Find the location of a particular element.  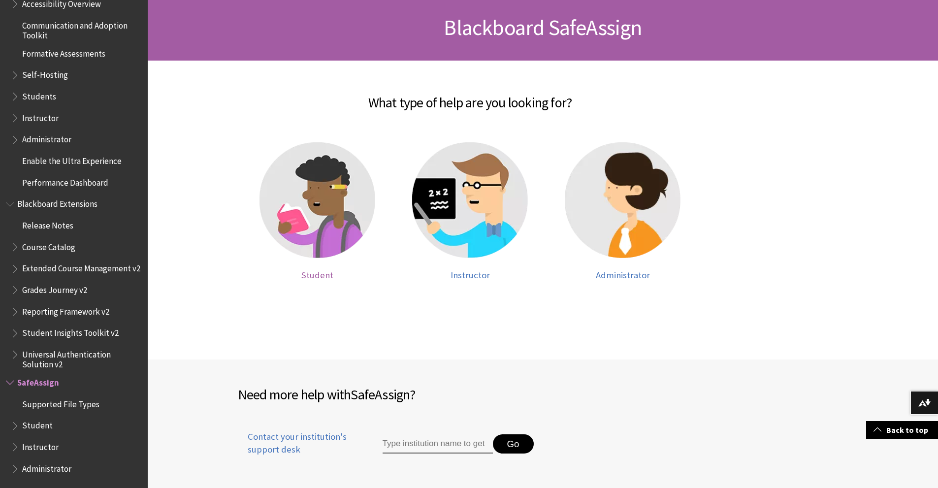

input: Type institution name to get support is located at coordinates (438, 444).